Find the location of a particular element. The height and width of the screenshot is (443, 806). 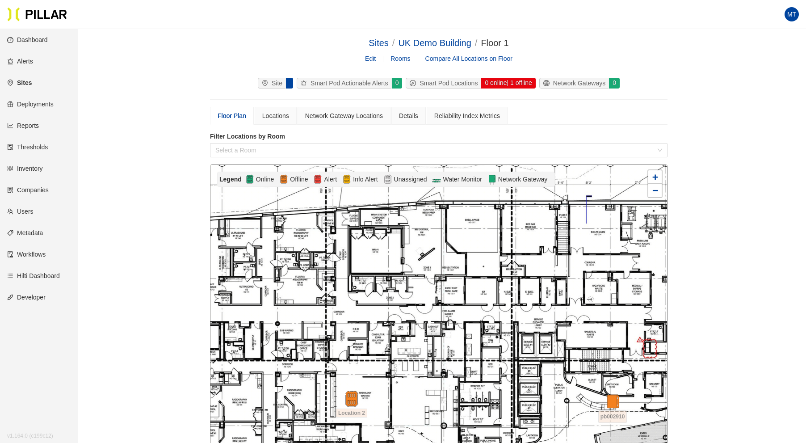

a: qrcodeInventory is located at coordinates (25, 168).